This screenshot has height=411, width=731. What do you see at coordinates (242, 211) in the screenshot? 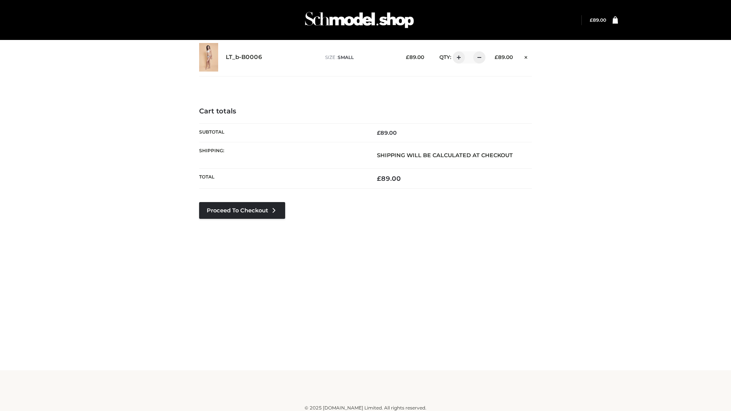
I see `a: Proceed to Checkout` at bounding box center [242, 211].